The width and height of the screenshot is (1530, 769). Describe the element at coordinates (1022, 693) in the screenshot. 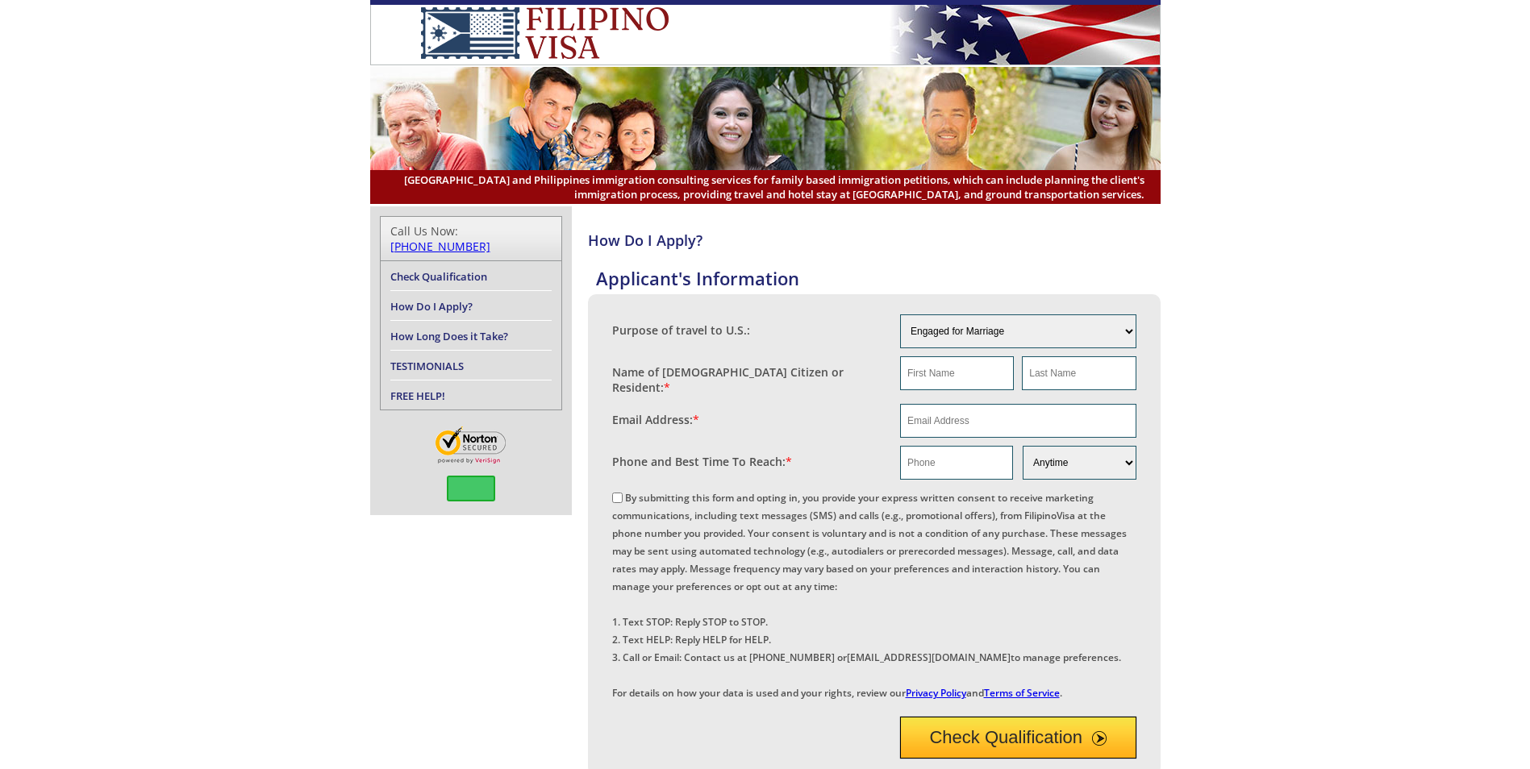

I see `a: Terms of Service` at that location.